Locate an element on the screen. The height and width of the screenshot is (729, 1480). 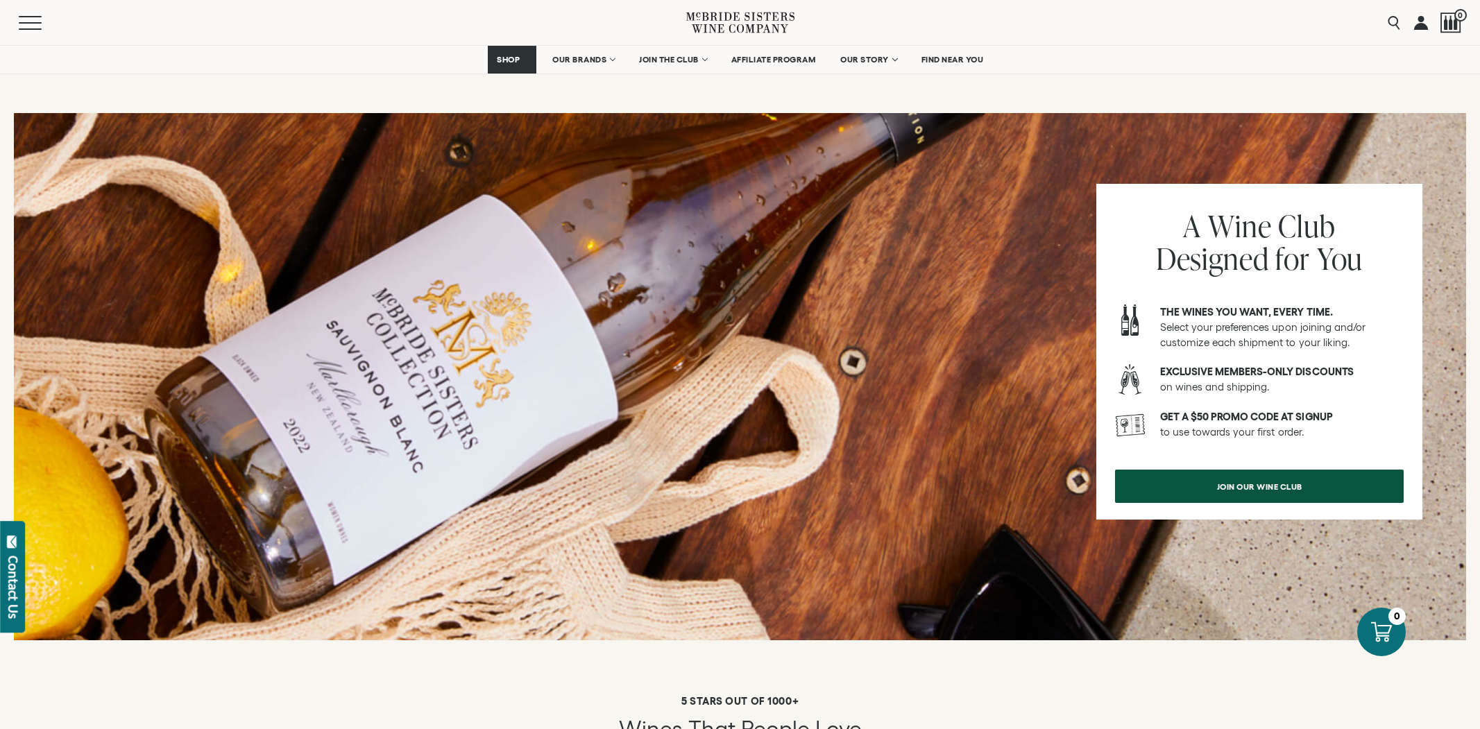
span: Club is located at coordinates (1307, 226).